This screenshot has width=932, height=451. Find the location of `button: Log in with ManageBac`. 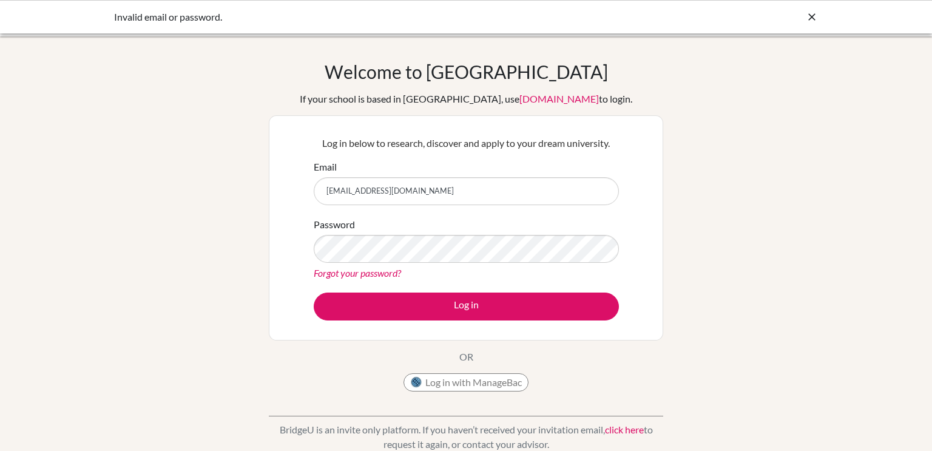

button: Log in with ManageBac is located at coordinates (466, 382).